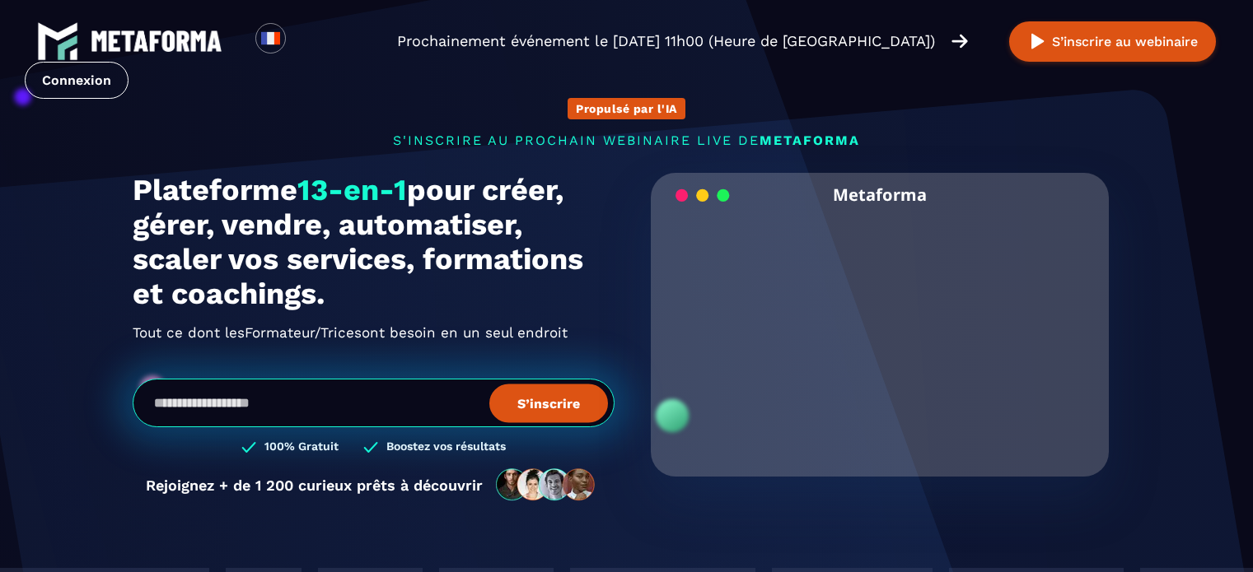 This screenshot has width=1253, height=572. Describe the element at coordinates (880, 194) in the screenshot. I see `h2: Metaforma` at that location.